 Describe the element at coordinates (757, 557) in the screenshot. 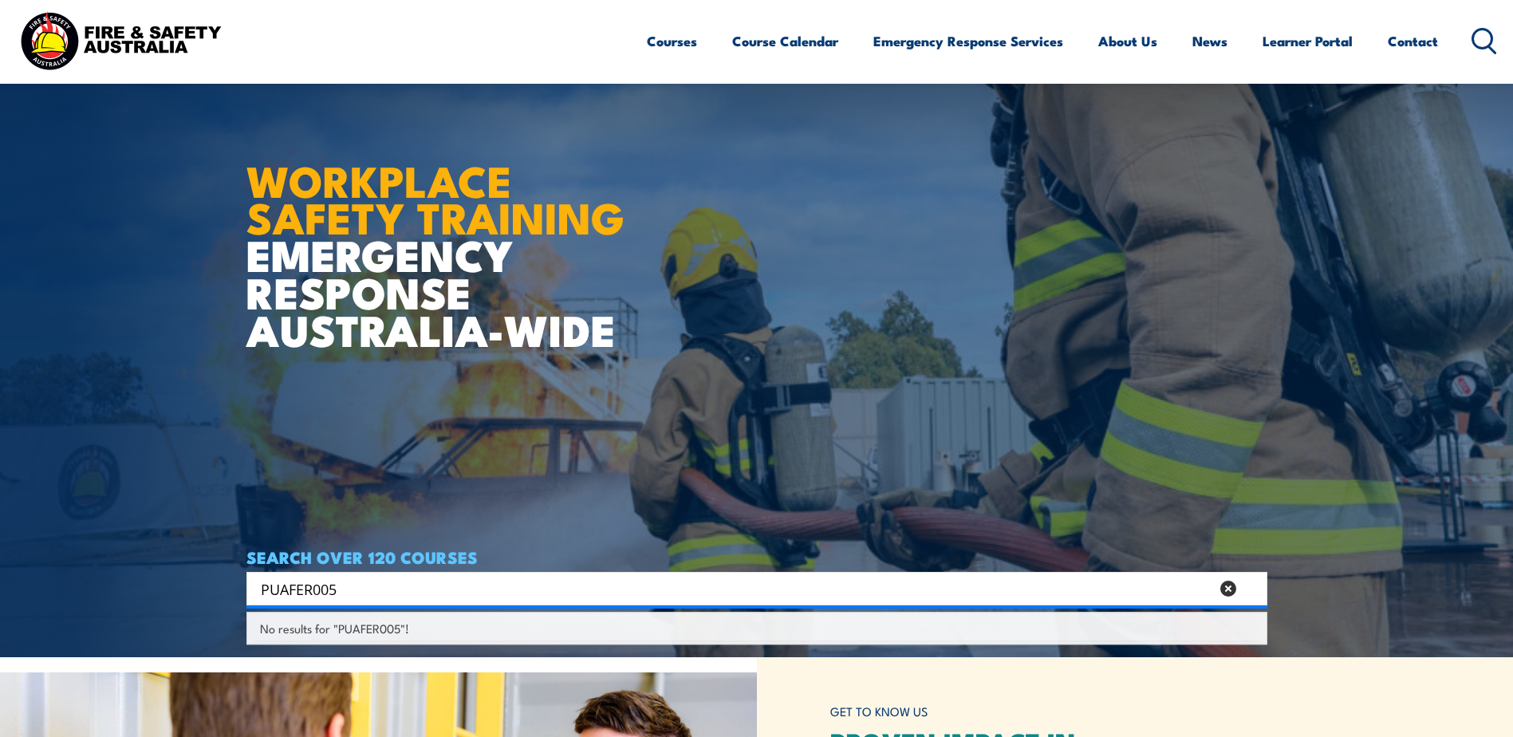

I see `h4: SEARCH OVER 120 COURSES` at that location.